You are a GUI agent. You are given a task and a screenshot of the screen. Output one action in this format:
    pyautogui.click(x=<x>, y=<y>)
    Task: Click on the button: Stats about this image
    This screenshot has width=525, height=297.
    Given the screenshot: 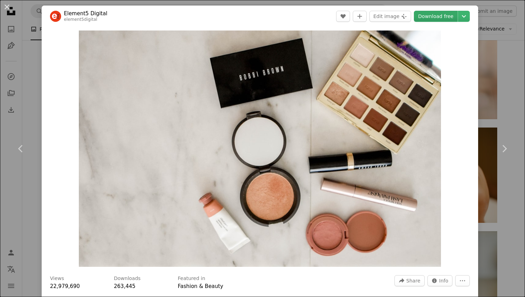 What is the action you would take?
    pyautogui.click(x=440, y=281)
    